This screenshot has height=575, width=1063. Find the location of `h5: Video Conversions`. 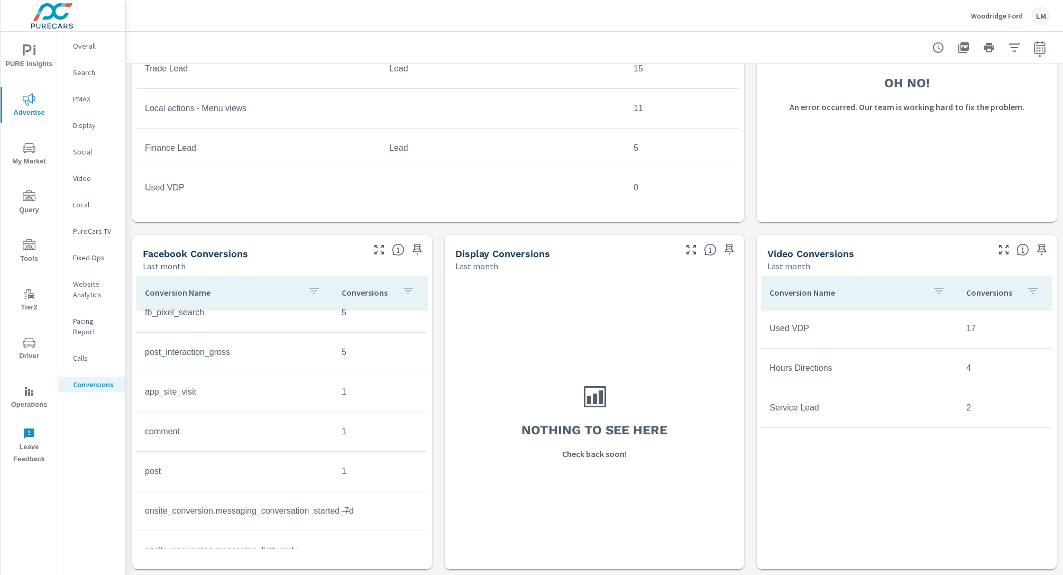

h5: Video Conversions is located at coordinates (811, 253).